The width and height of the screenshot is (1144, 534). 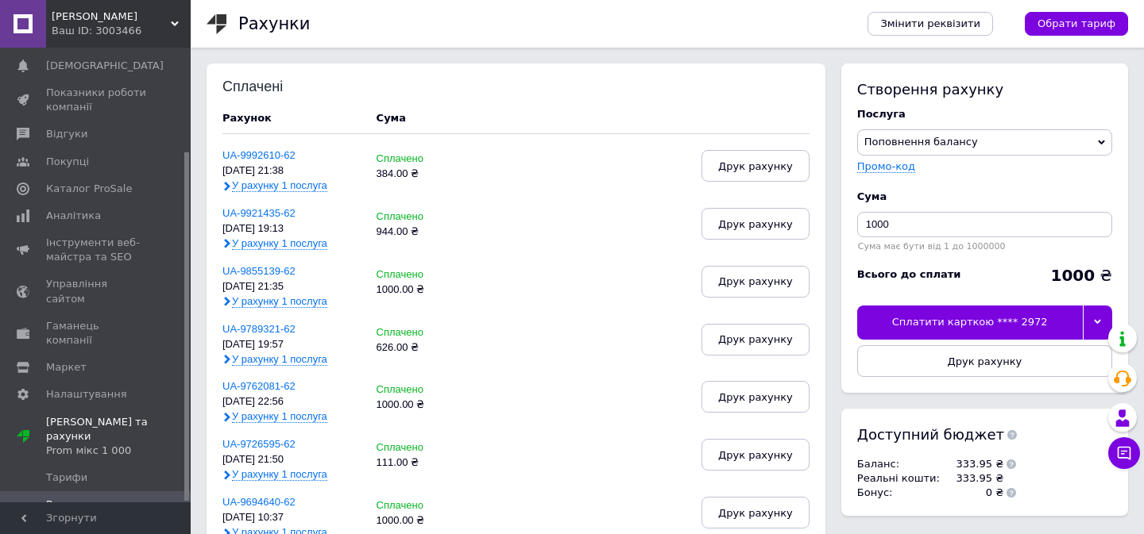 I want to click on span: Гаманець компанії, so click(x=96, y=334).